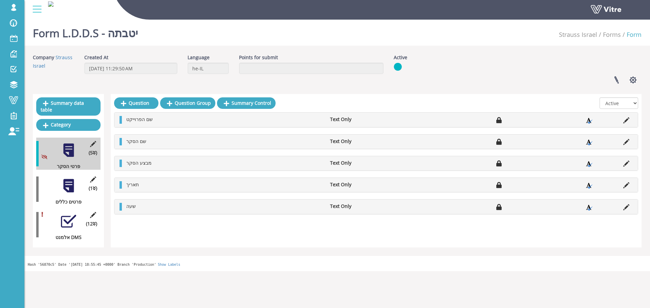 This screenshot has height=308, width=650. Describe the element at coordinates (93, 153) in the screenshot. I see `span: (5 )` at that location.